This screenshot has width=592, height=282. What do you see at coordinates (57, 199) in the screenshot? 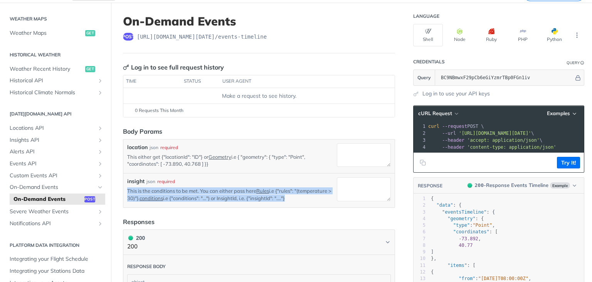
I see `a: On-Demand Eventspost` at bounding box center [57, 199].